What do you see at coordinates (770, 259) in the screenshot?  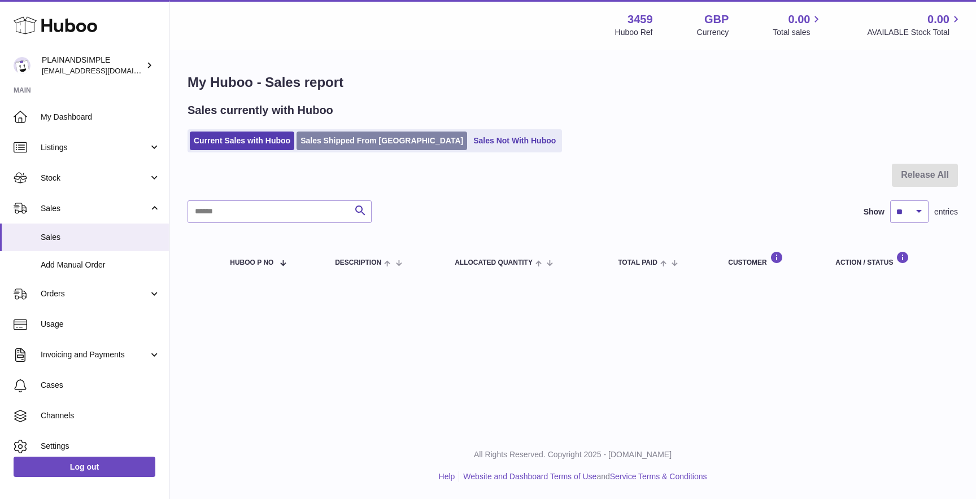 I see `div: Customer` at bounding box center [770, 259].